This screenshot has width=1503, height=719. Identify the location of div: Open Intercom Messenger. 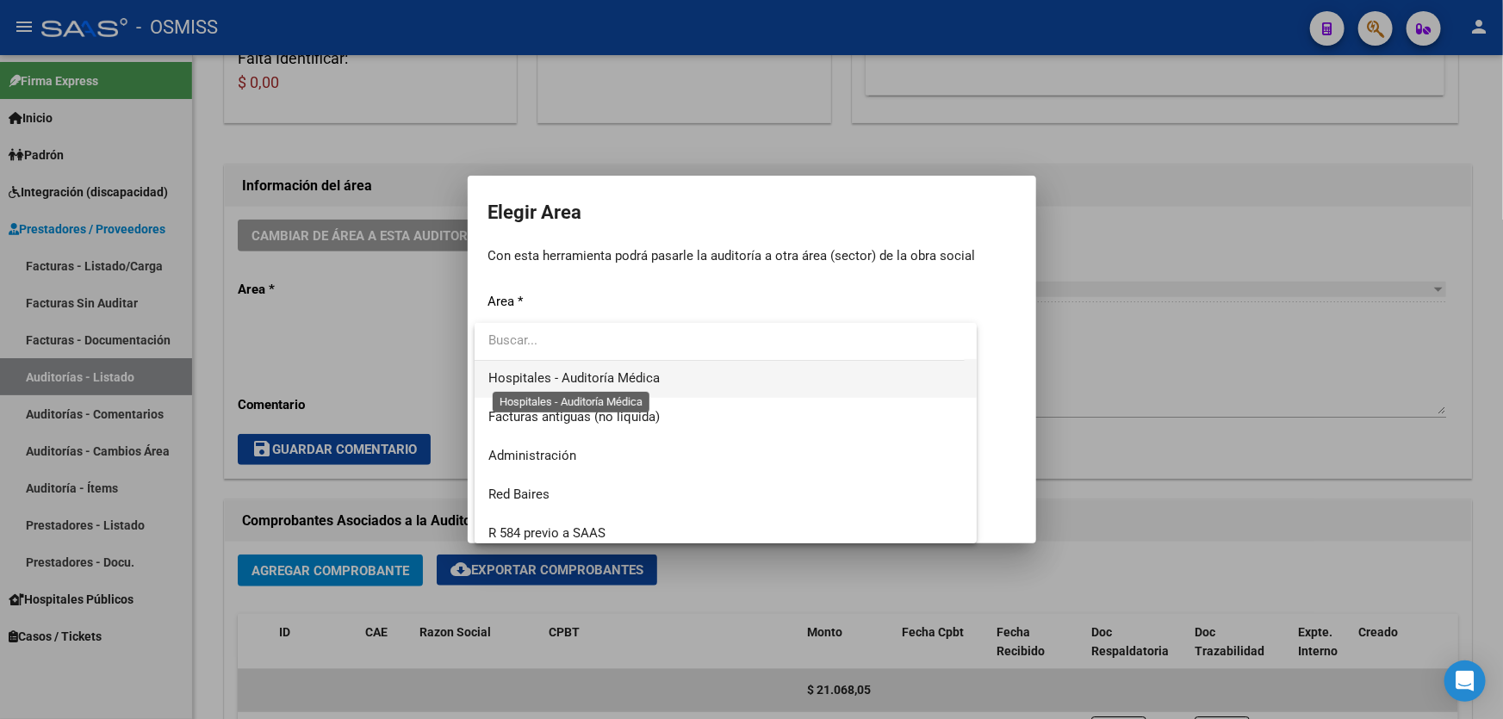
(1465, 681).